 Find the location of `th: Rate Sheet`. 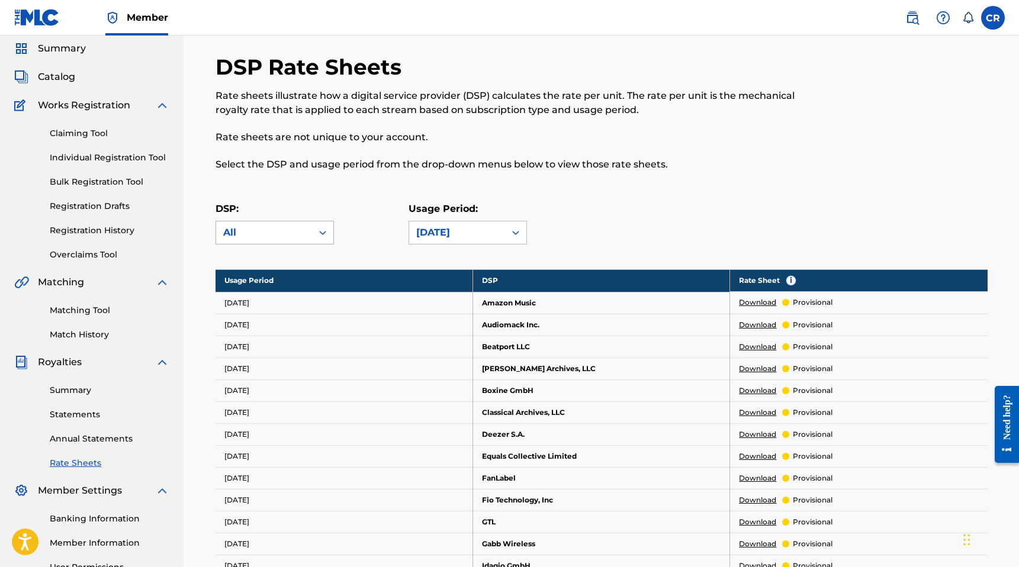

th: Rate Sheet is located at coordinates (858, 281).